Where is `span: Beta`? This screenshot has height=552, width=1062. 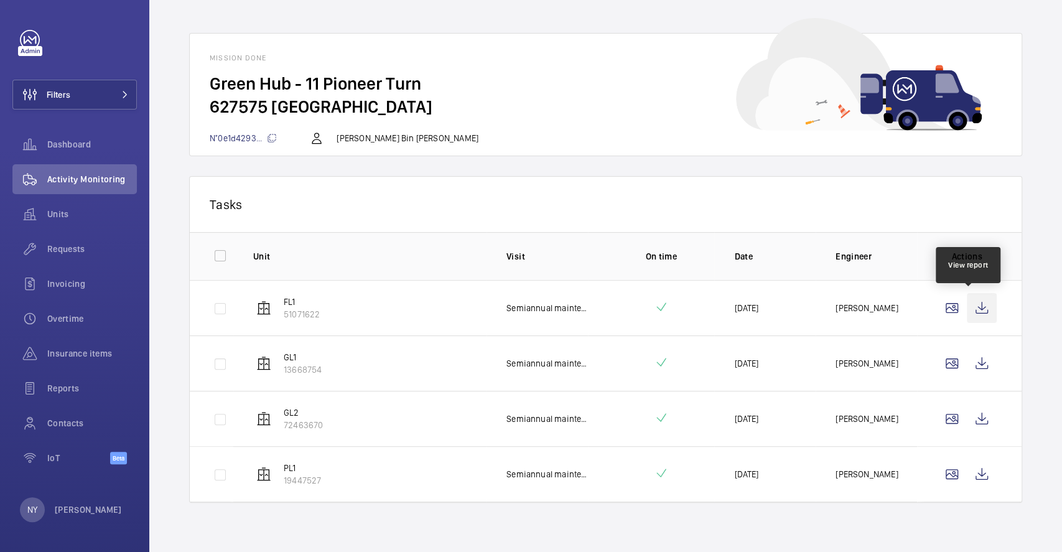 span: Beta is located at coordinates (118, 458).